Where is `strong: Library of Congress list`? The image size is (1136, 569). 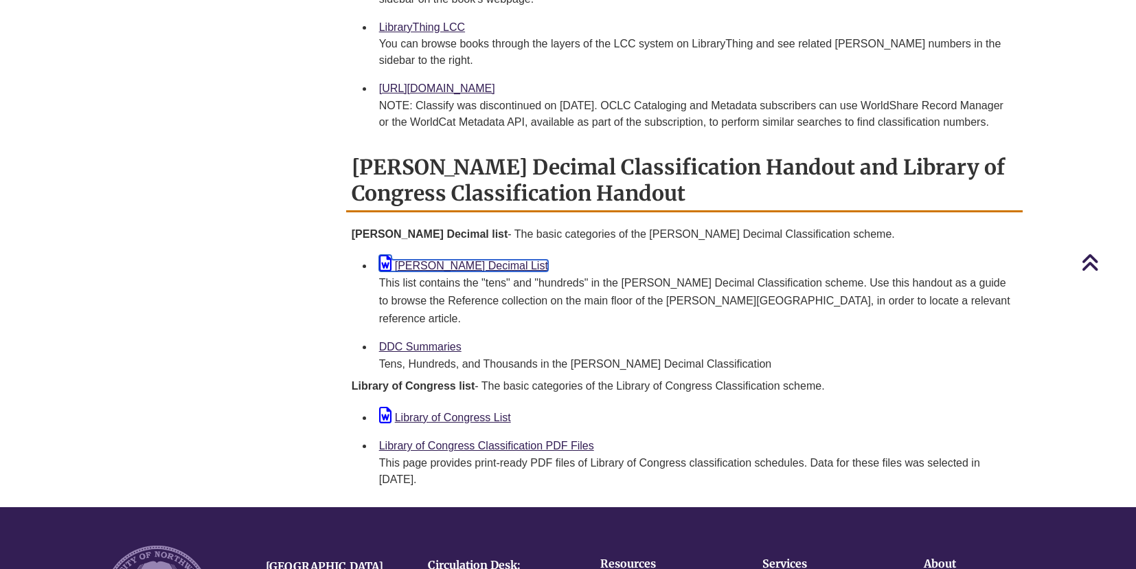
strong: Library of Congress list is located at coordinates (414, 385).